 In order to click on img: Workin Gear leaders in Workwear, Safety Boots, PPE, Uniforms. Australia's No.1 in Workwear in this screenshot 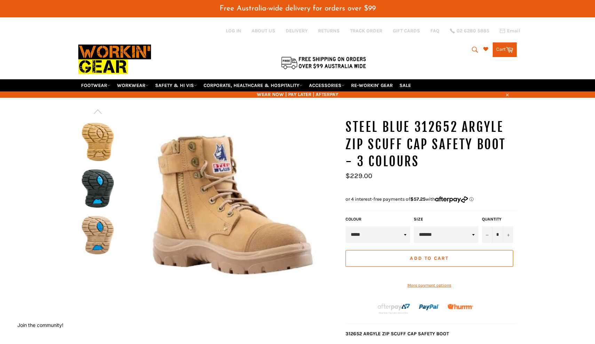, I will do `click(114, 59)`.